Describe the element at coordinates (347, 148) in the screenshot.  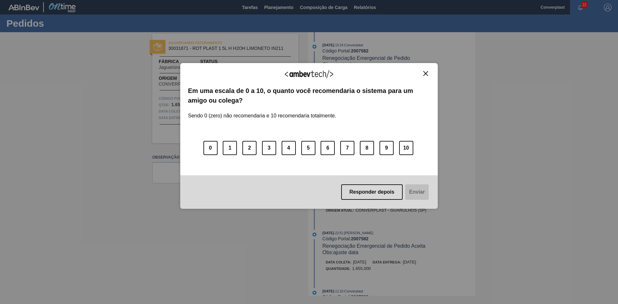
I see `button: 7` at that location.